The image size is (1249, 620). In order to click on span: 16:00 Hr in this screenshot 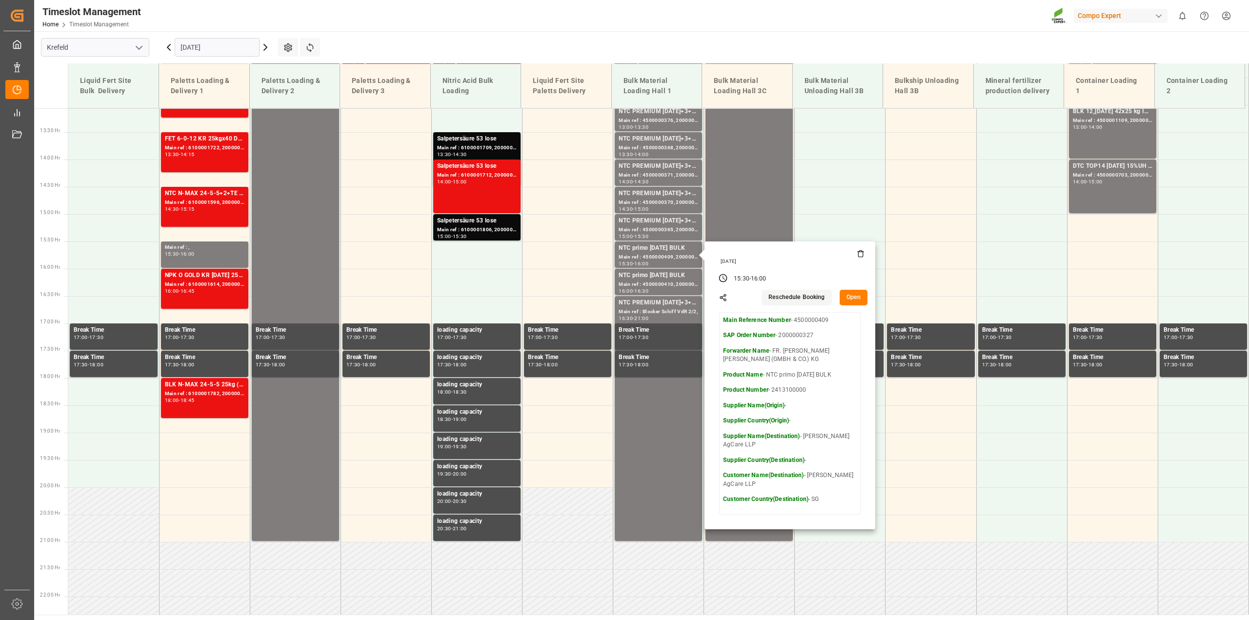, I will do `click(50, 267)`.